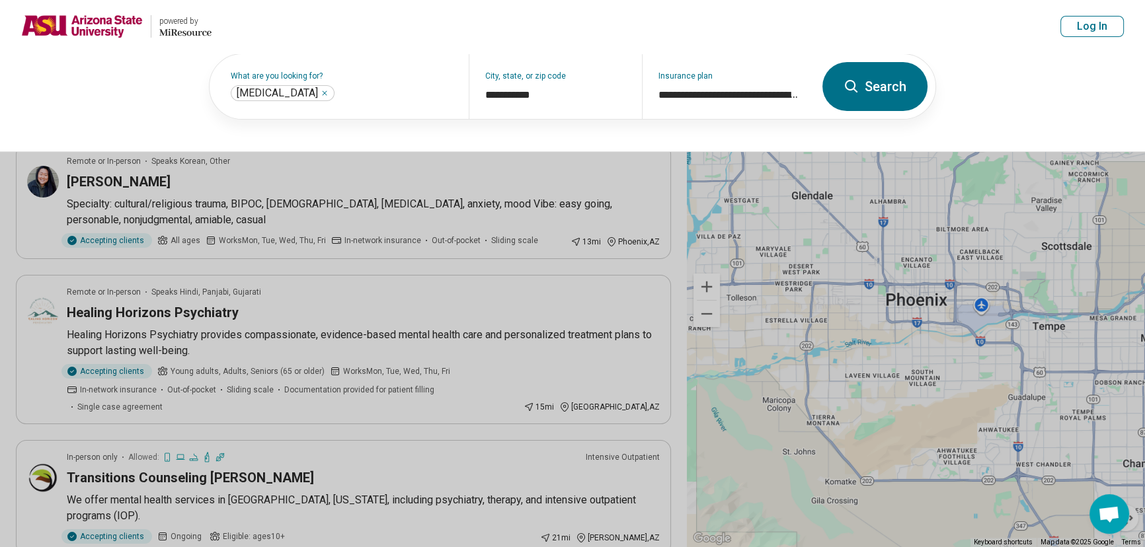 Image resolution: width=1145 pixels, height=547 pixels. Describe the element at coordinates (325, 93) in the screenshot. I see `button: Medication Management` at that location.